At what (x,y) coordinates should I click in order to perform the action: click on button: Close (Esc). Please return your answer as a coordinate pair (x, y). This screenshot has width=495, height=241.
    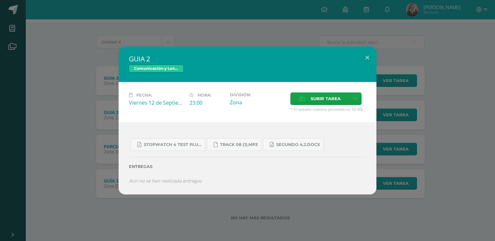
    Looking at the image, I should click on (367, 57).